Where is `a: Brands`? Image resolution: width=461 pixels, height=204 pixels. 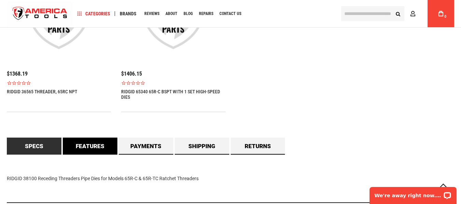
a: Brands is located at coordinates (128, 14).